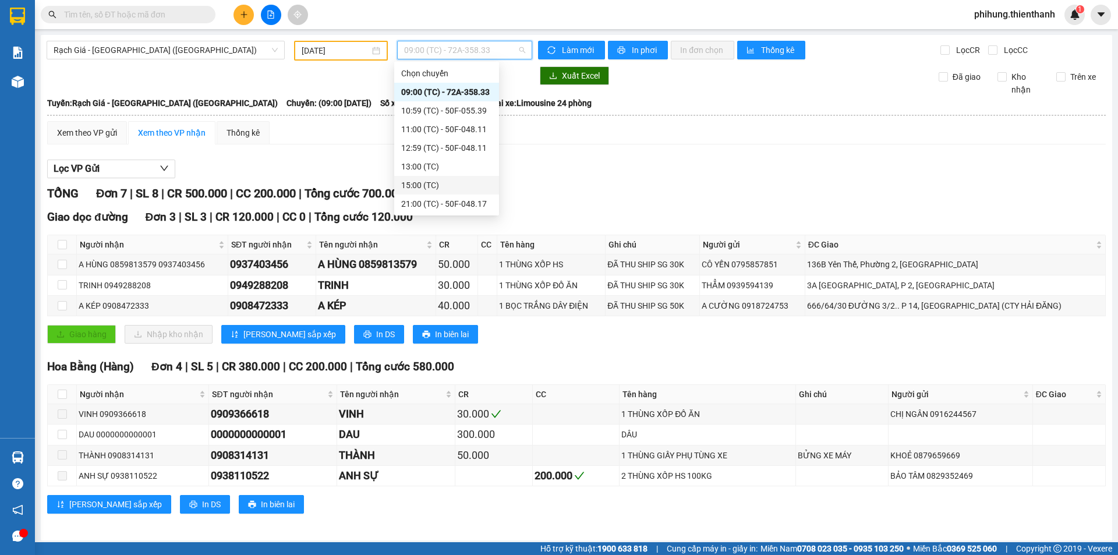 The height and width of the screenshot is (555, 1118). What do you see at coordinates (111, 169) in the screenshot?
I see `button: Lọc VP Gửi` at bounding box center [111, 169].